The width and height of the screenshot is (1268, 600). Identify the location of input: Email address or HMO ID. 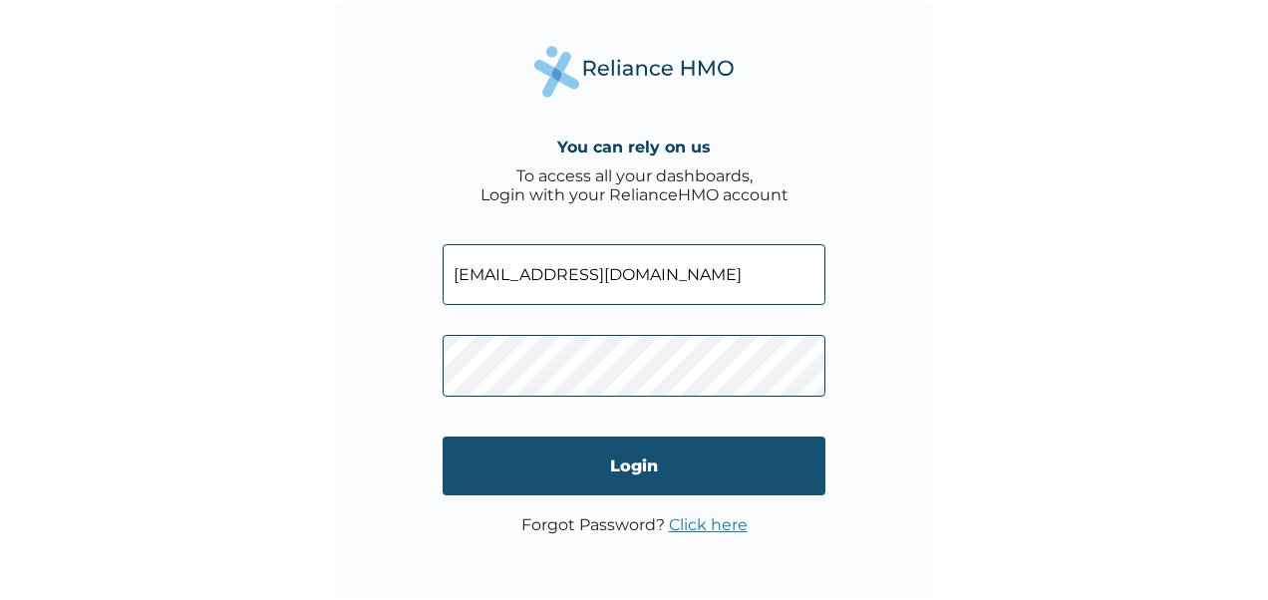
(634, 274).